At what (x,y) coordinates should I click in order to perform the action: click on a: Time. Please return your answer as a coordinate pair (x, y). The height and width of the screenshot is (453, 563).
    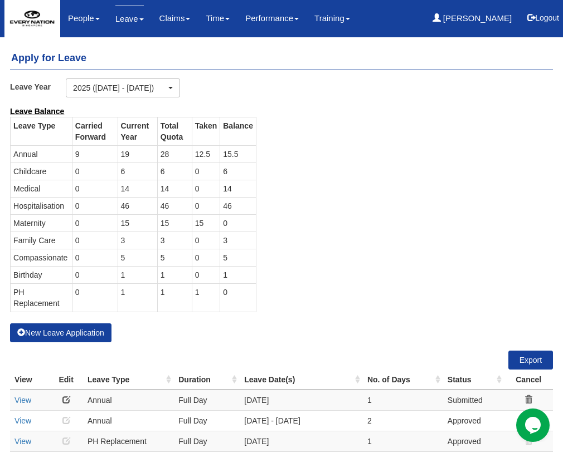
    Looking at the image, I should click on (217, 18).